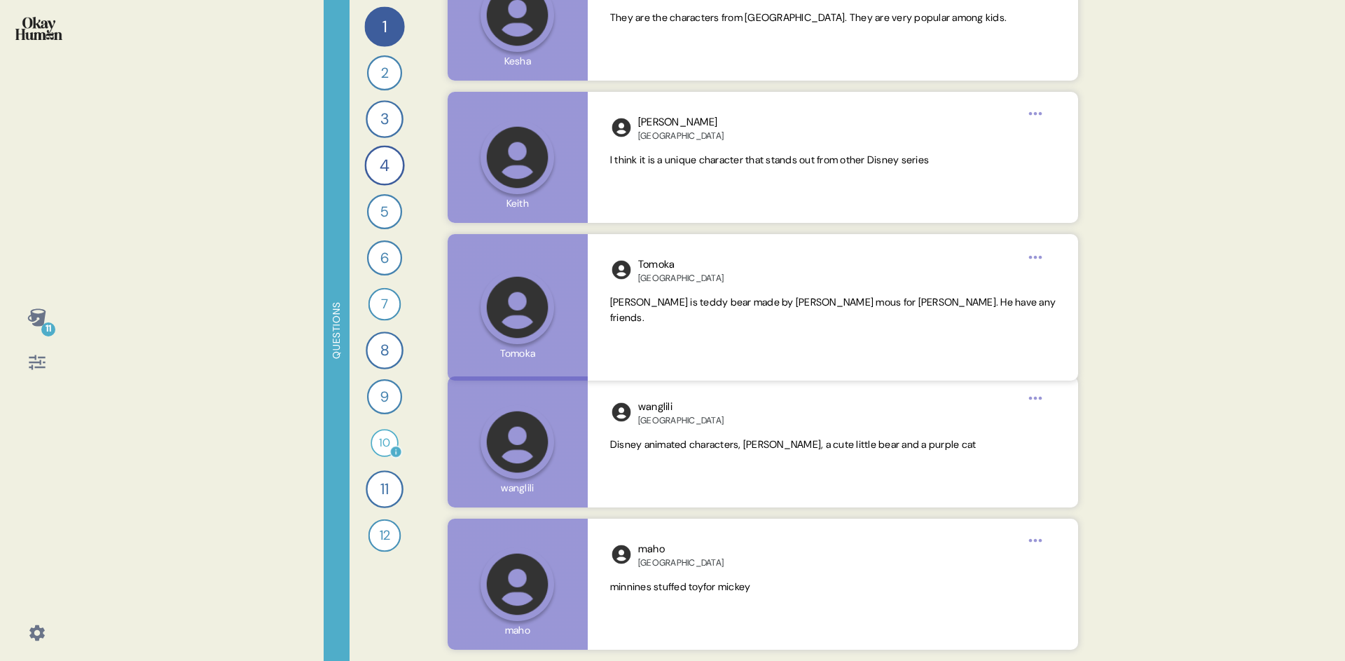 This screenshot has height=661, width=1345. I want to click on div: 5, so click(385, 212).